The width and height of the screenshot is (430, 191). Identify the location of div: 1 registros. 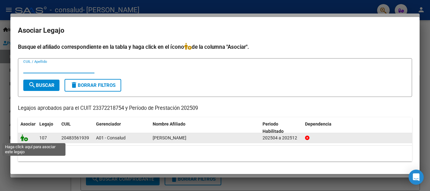
(215, 154).